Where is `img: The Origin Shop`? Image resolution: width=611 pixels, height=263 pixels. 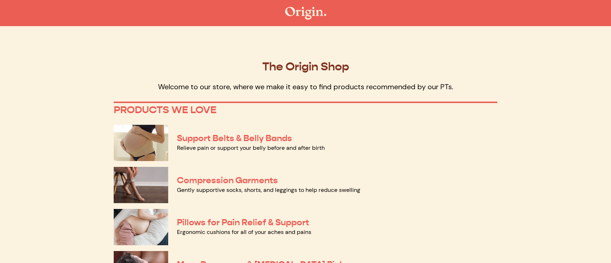 img: The Origin Shop is located at coordinates (305, 13).